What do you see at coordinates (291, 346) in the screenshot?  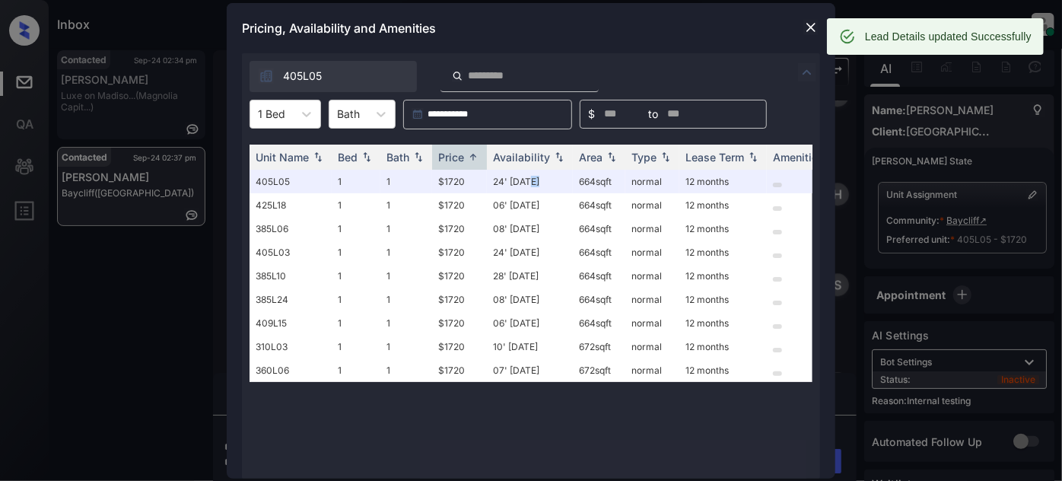 I see `td: 310L03` at bounding box center [291, 346].